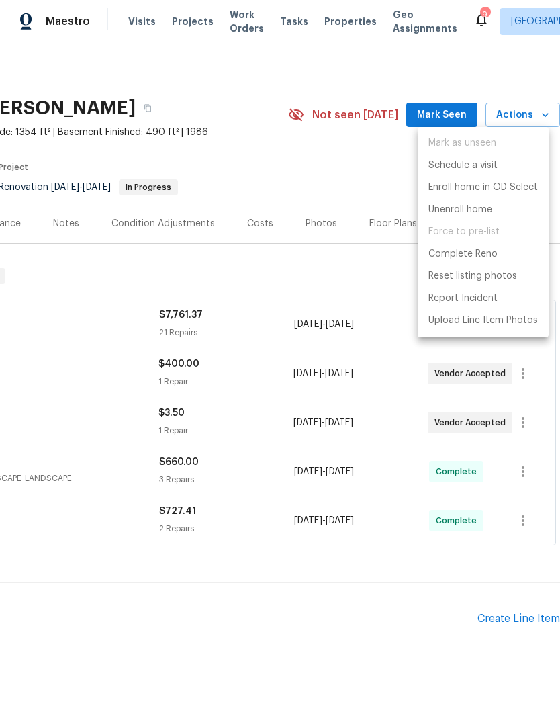 This screenshot has width=560, height=702. Describe the element at coordinates (483, 320) in the screenshot. I see `p: Upload Line Item Photos` at that location.